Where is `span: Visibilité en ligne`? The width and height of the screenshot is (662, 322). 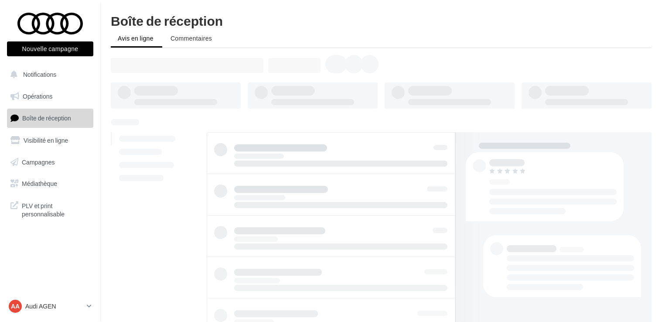
span: Visibilité en ligne is located at coordinates (46, 140).